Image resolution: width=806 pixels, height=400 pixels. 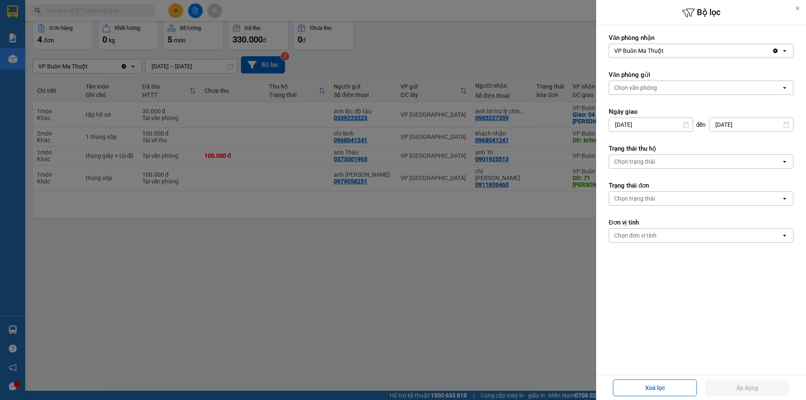 What do you see at coordinates (701, 75) in the screenshot?
I see `label: Văn phòng gửi` at bounding box center [701, 75].